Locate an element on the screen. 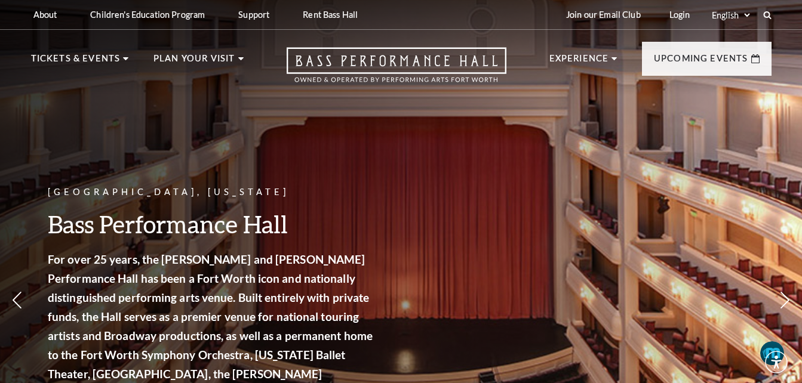  select: Select: is located at coordinates (730, 15).